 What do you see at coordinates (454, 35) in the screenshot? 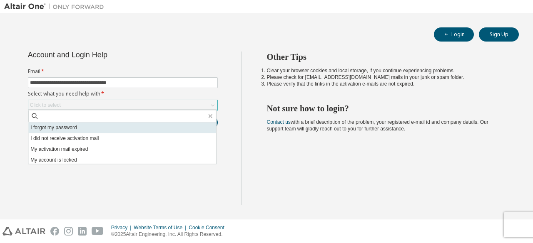
I see `button: Login` at bounding box center [454, 35].